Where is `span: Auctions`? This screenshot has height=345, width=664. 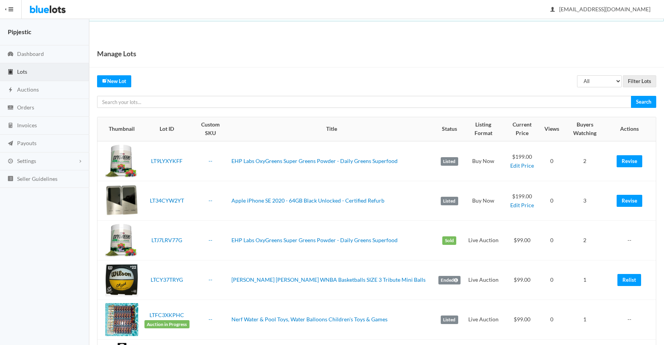 span: Auctions is located at coordinates (28, 89).